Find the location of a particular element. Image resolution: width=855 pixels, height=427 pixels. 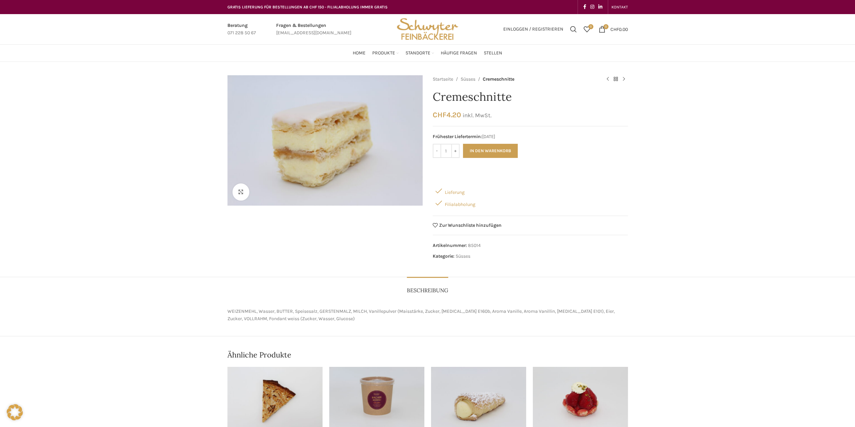

div: Main navigation is located at coordinates (428, 53).